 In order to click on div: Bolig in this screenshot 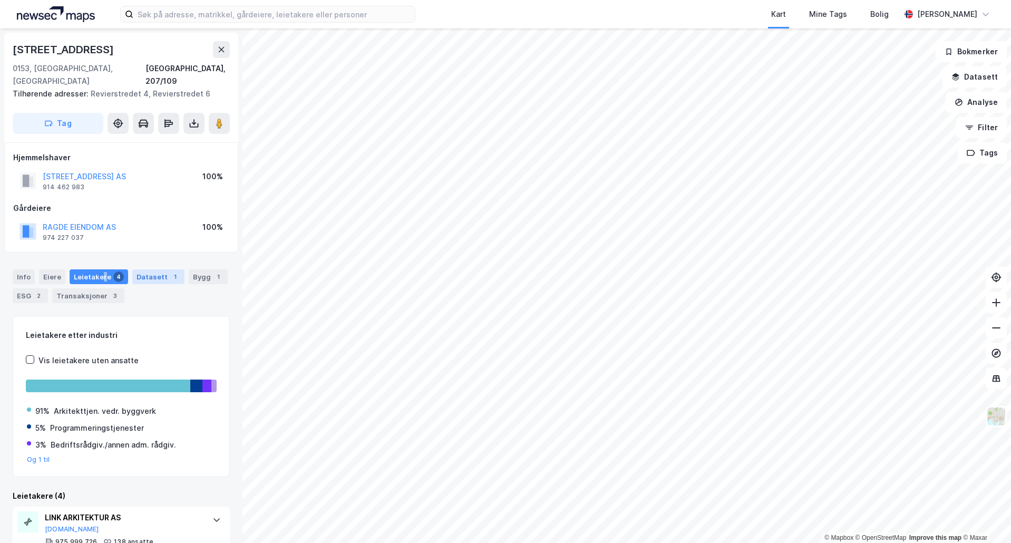, I will do `click(879, 14)`.